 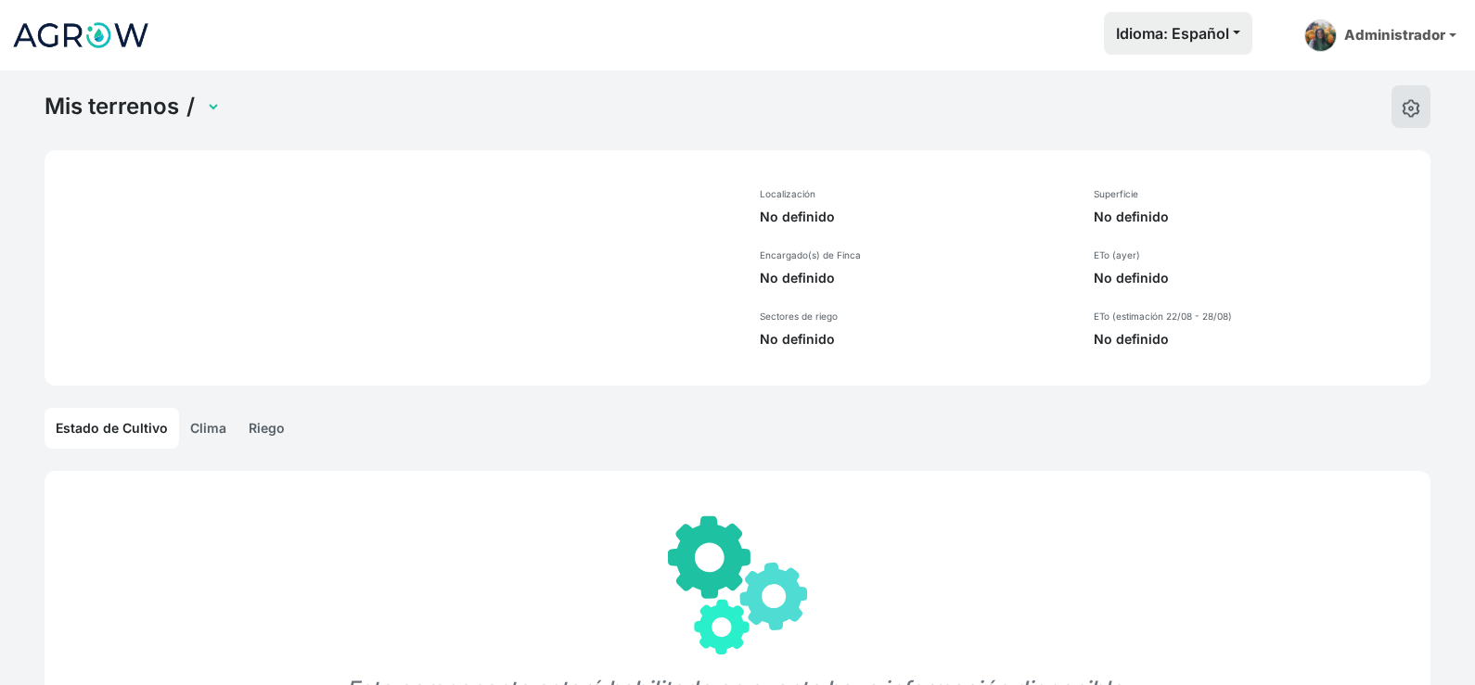 What do you see at coordinates (111, 429) in the screenshot?
I see `a: Estado de Cultivo` at bounding box center [111, 429].